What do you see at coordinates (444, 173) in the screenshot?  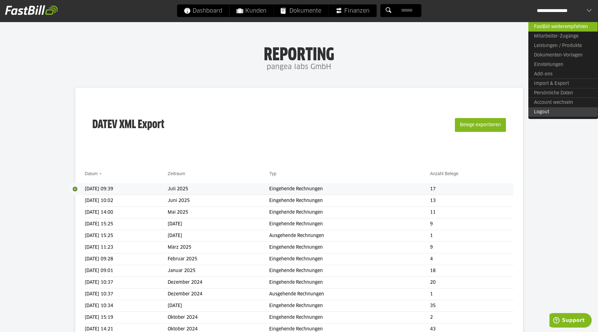 I see `a: Anzahl Belege` at bounding box center [444, 173].